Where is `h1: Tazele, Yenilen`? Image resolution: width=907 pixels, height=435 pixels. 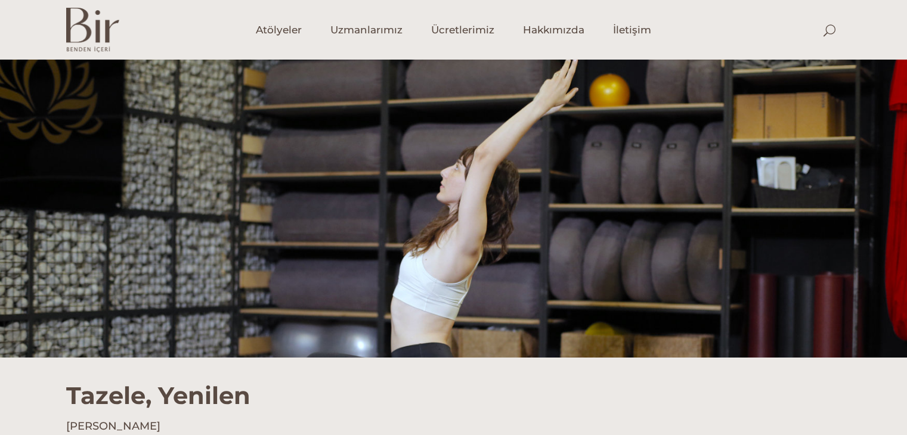 h1: Tazele, Yenilen is located at coordinates (454, 384).